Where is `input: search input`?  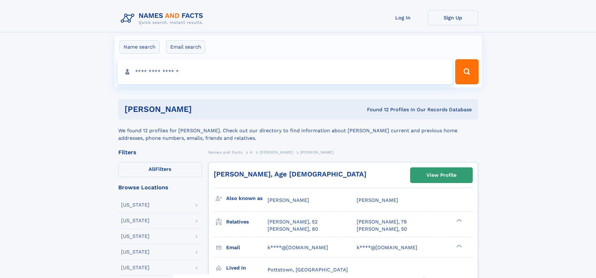 input: search input is located at coordinates (285, 72).